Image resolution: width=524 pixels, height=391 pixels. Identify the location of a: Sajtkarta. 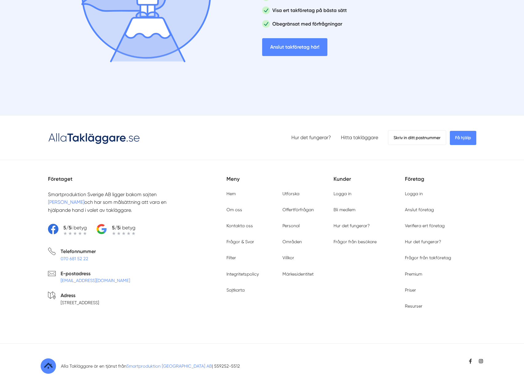
(235, 290).